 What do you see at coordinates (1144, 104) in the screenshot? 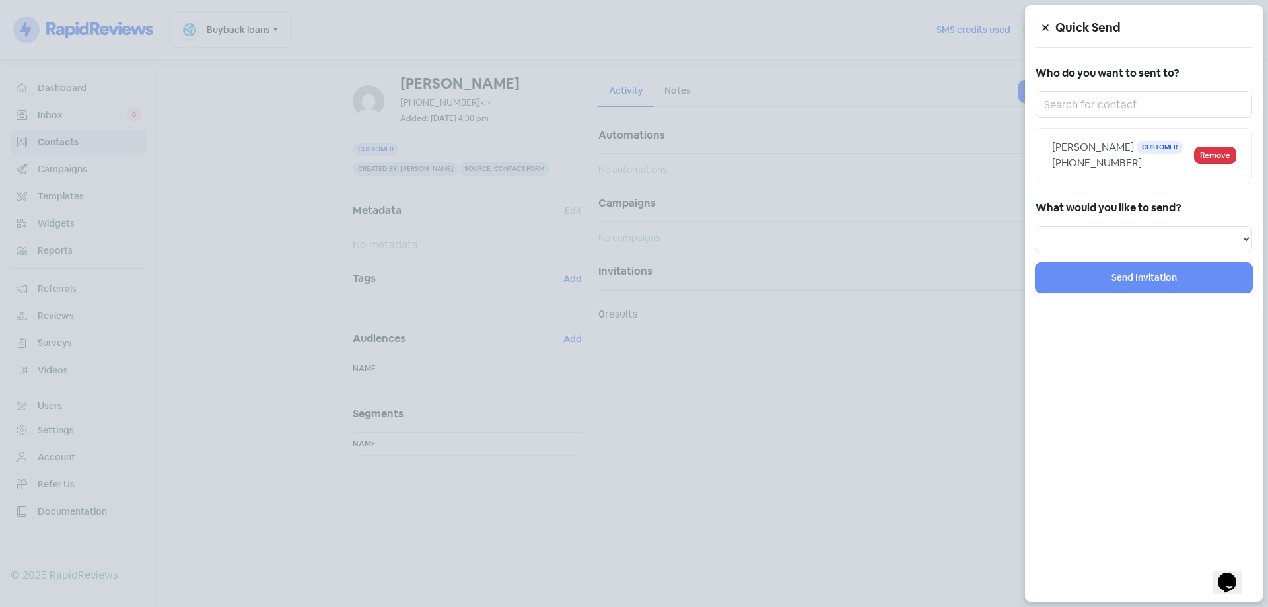
I see `input: Search for contact` at bounding box center [1144, 104].